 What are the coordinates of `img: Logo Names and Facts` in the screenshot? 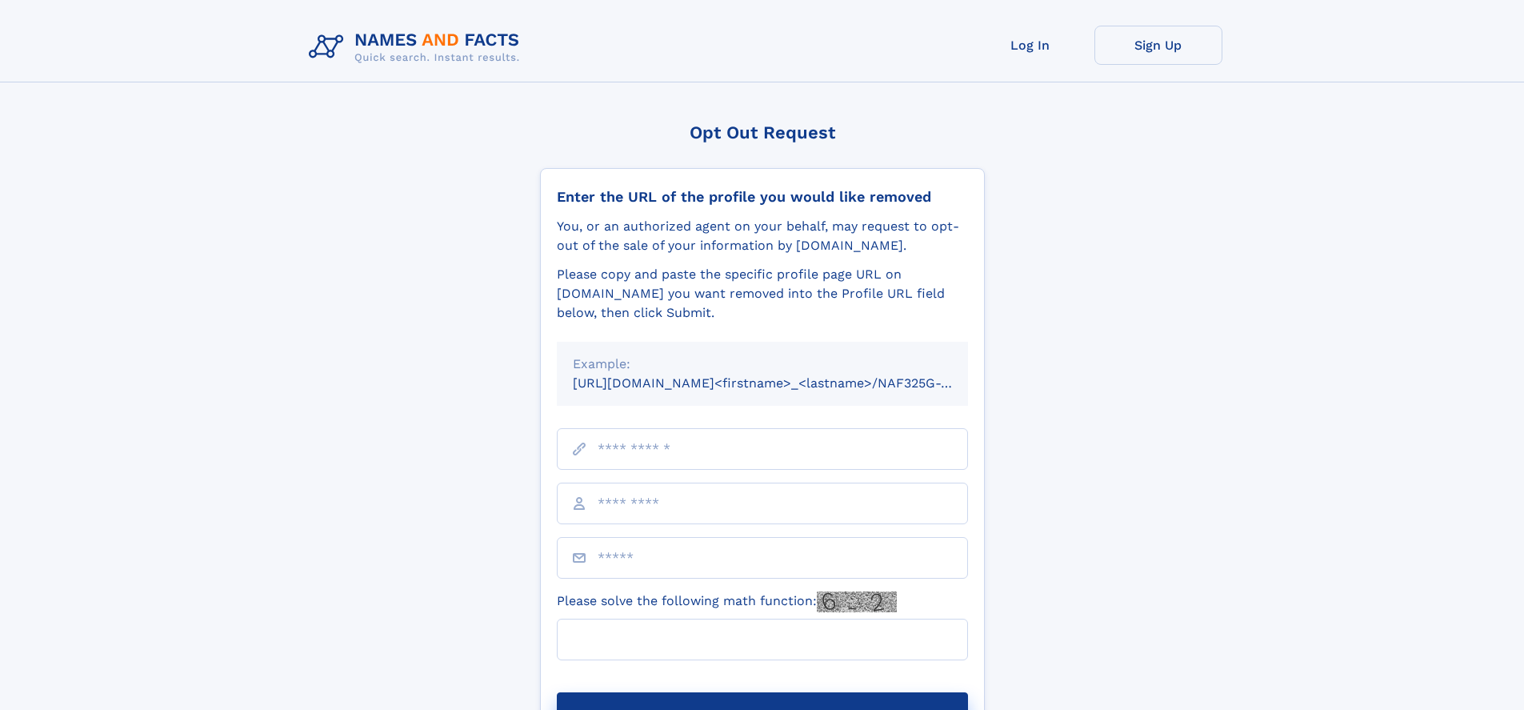 It's located at (418, 47).